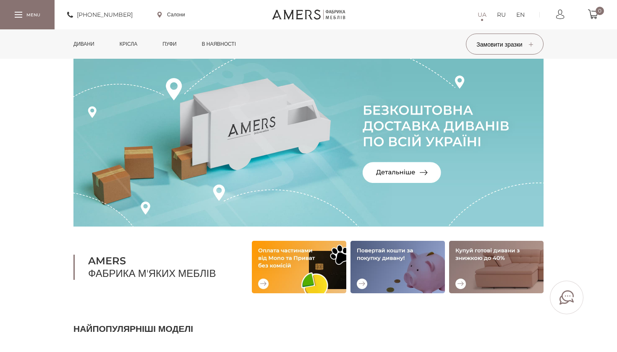  I want to click on a: Салони, so click(171, 15).